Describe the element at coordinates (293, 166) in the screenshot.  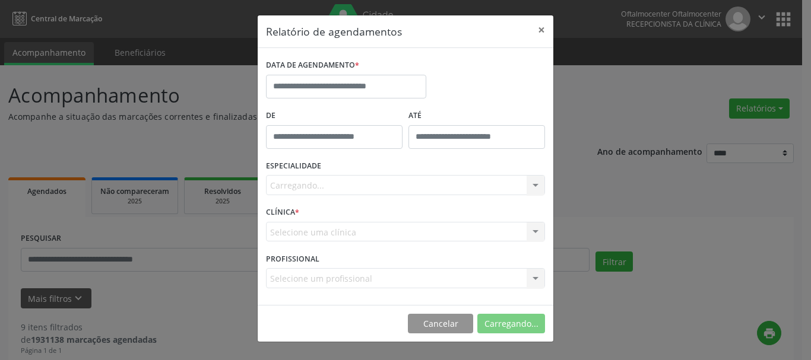
I see `label: ESPECIALIDADE` at that location.